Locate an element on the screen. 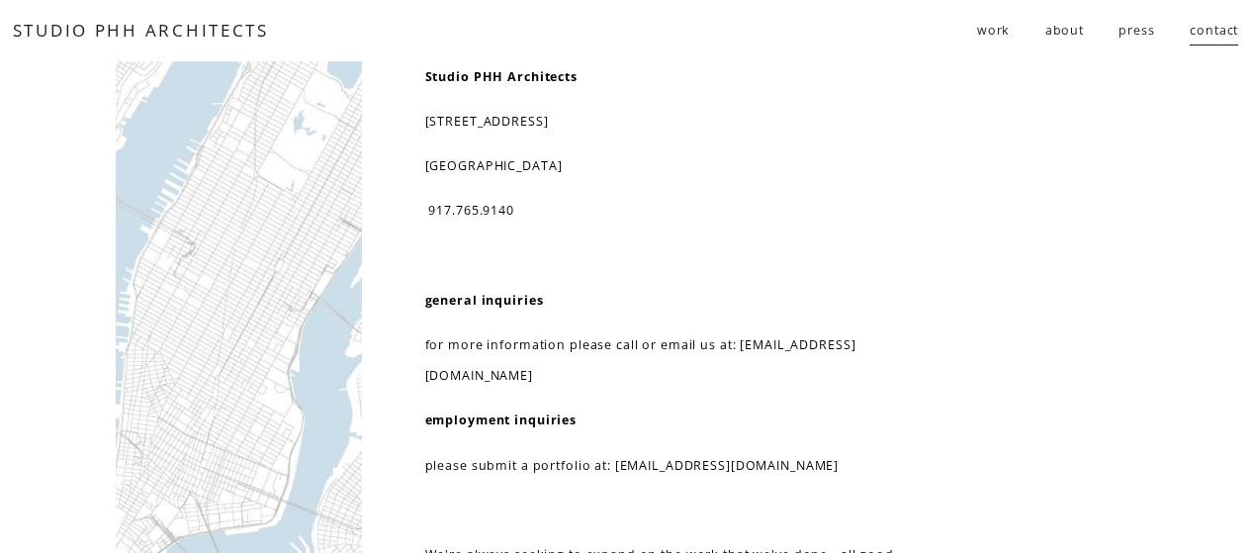 This screenshot has width=1251, height=553. span: work is located at coordinates (994, 30).